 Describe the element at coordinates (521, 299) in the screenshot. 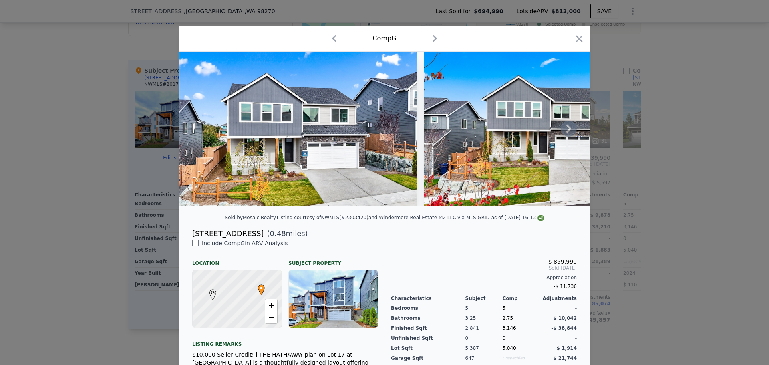

I see `div: Comp` at that location.